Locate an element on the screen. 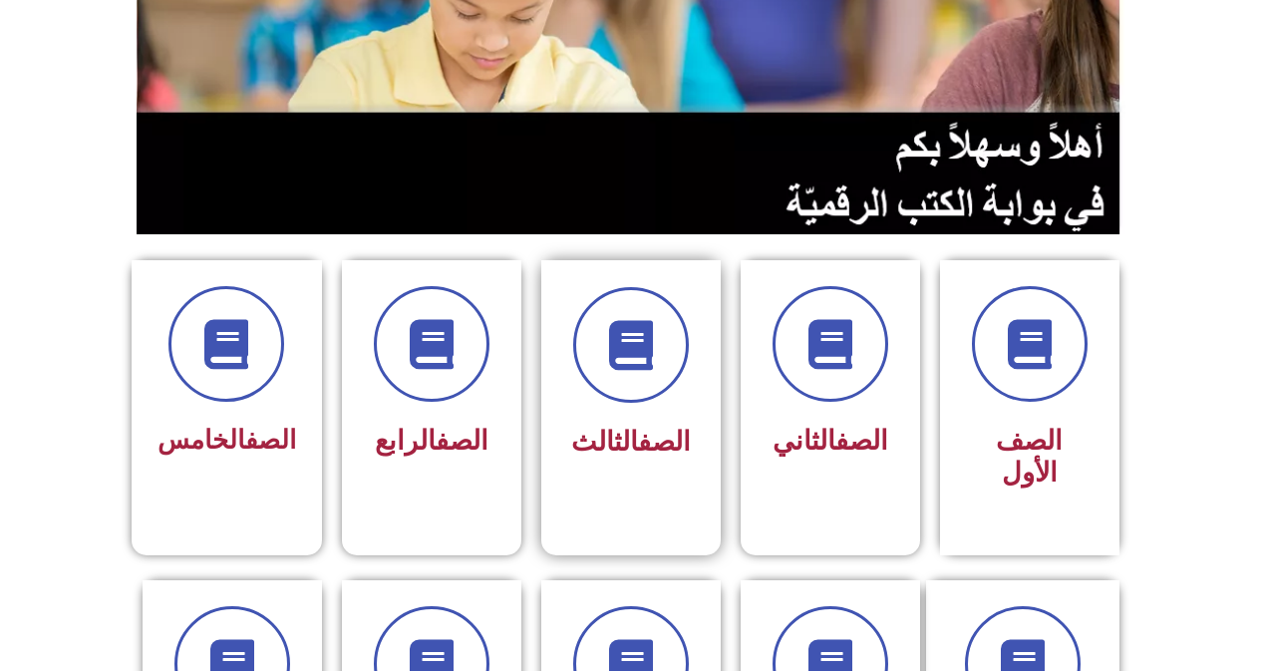 This screenshot has height=671, width=1261. span: الثاني is located at coordinates (830, 440).